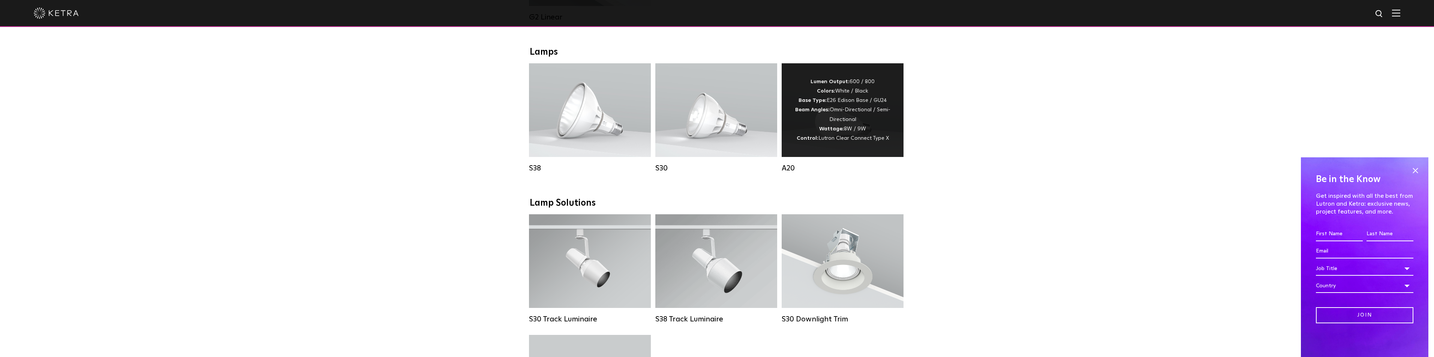  I want to click on a: S30 Lumen Output:1100Colors:White / BlackBase Type:E26 Edison Base / GU24Beam Angles:15° / 25° / ..., so click(716, 118).